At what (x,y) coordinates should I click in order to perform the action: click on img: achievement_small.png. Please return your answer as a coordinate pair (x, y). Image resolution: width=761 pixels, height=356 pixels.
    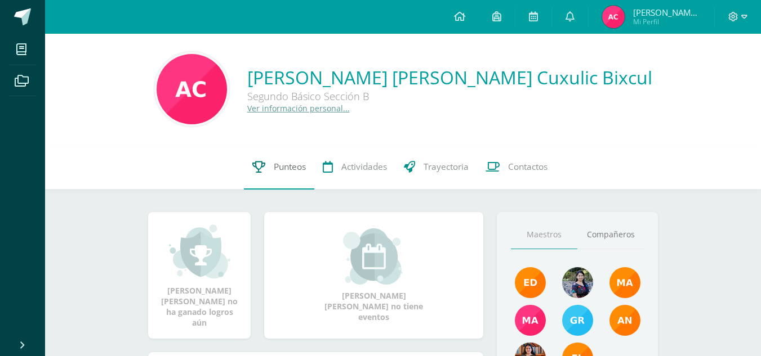
    Looking at the image, I should click on (199, 252).